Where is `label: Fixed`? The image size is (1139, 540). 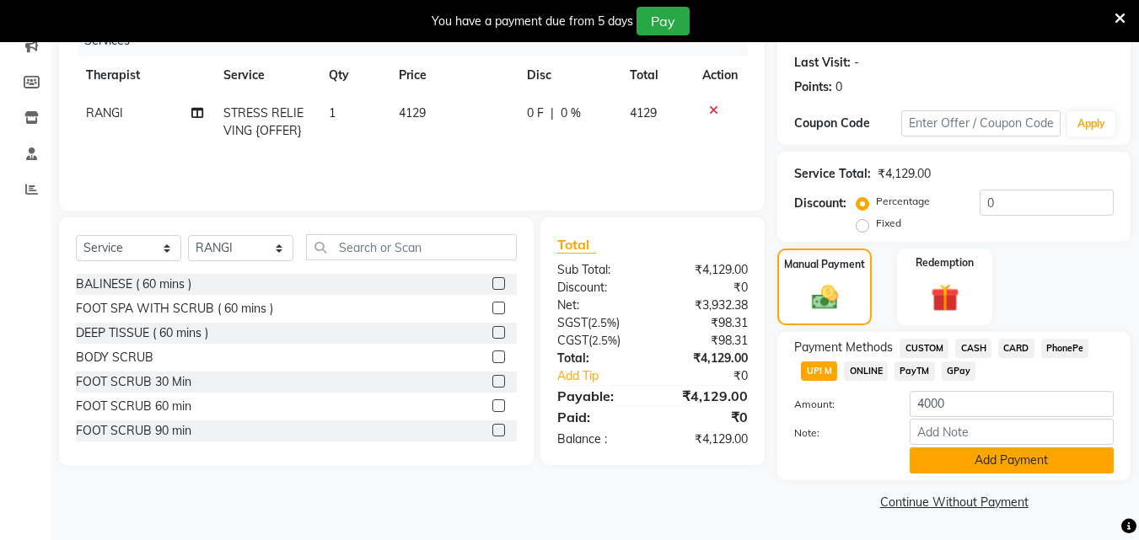
label: Fixed is located at coordinates (888, 223).